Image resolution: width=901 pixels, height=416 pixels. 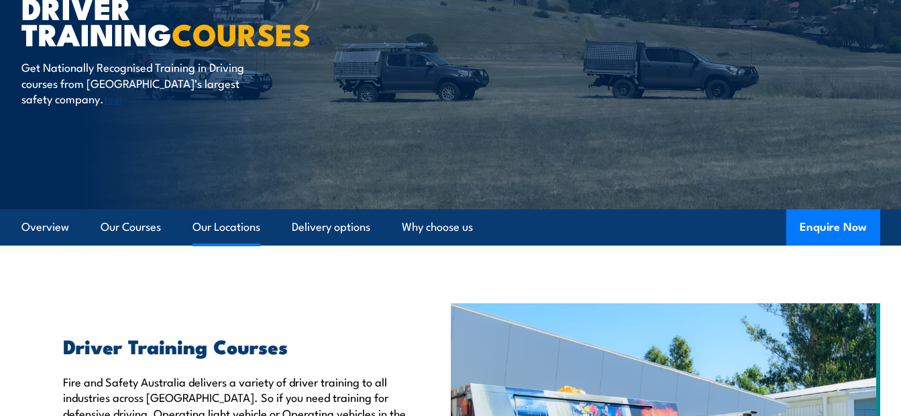 What do you see at coordinates (131, 227) in the screenshot?
I see `a: Our Courses` at bounding box center [131, 227].